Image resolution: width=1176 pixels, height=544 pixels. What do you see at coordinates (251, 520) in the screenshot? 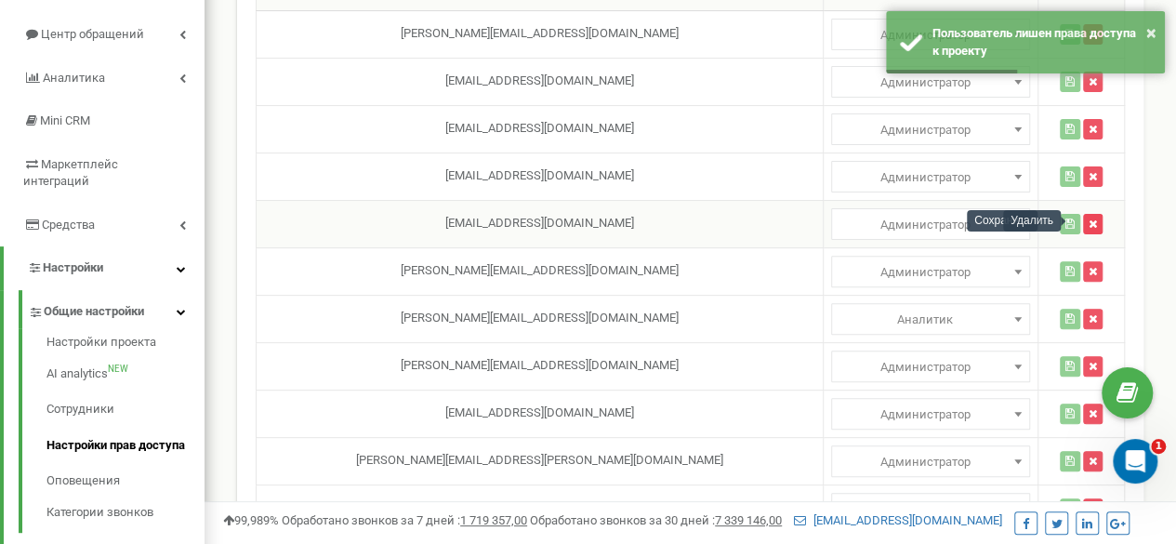
I see `span: 99,989%` at bounding box center [251, 520].